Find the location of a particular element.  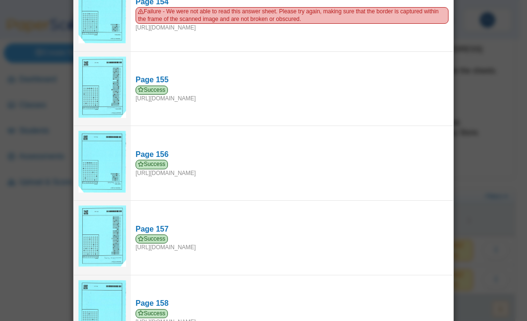

img: 3146203_SEPTEMBER_12_2025T0_54_16_767000000.jpeg is located at coordinates (102, 161).